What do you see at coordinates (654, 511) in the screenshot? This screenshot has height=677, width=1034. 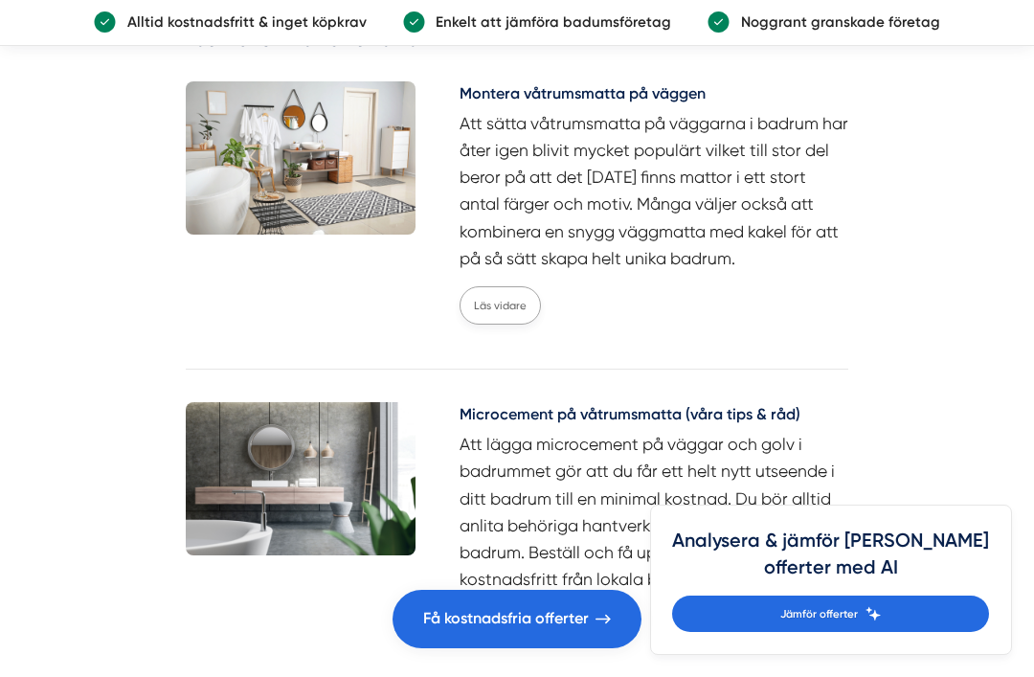 I see `p: Att lägga microcement på väggar och golv i badrummet gör att du får ett helt nytt utseende i ditt...` at bounding box center [654, 511].